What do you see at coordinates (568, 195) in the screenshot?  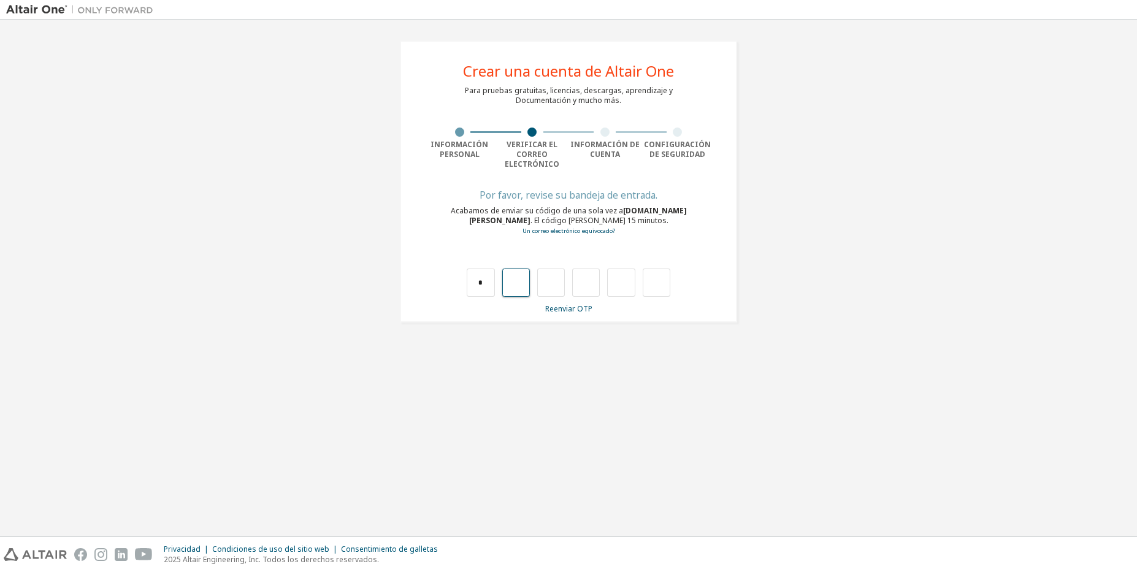 I see `div: Por favor, revise su bandeja de entrada.` at bounding box center [568, 195].